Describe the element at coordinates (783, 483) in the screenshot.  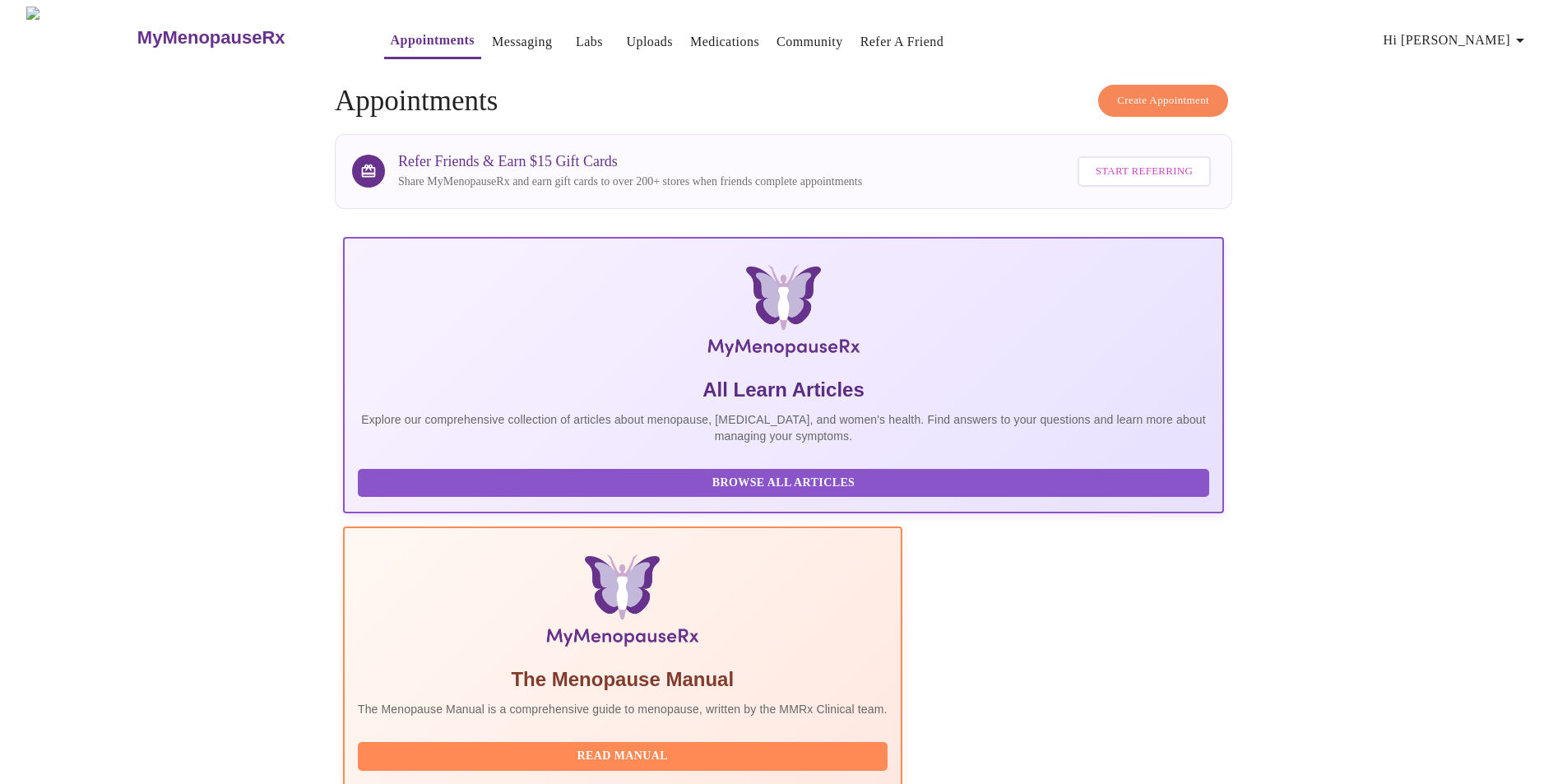
I see `button: Browse All Articles` at that location.